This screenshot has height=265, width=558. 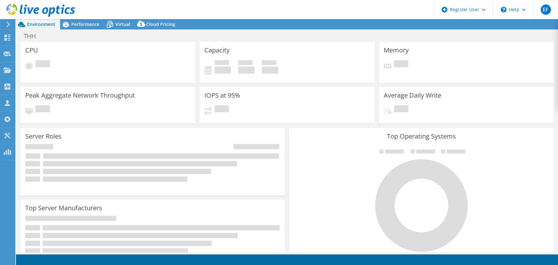 I want to click on h3: Capacity, so click(x=217, y=50).